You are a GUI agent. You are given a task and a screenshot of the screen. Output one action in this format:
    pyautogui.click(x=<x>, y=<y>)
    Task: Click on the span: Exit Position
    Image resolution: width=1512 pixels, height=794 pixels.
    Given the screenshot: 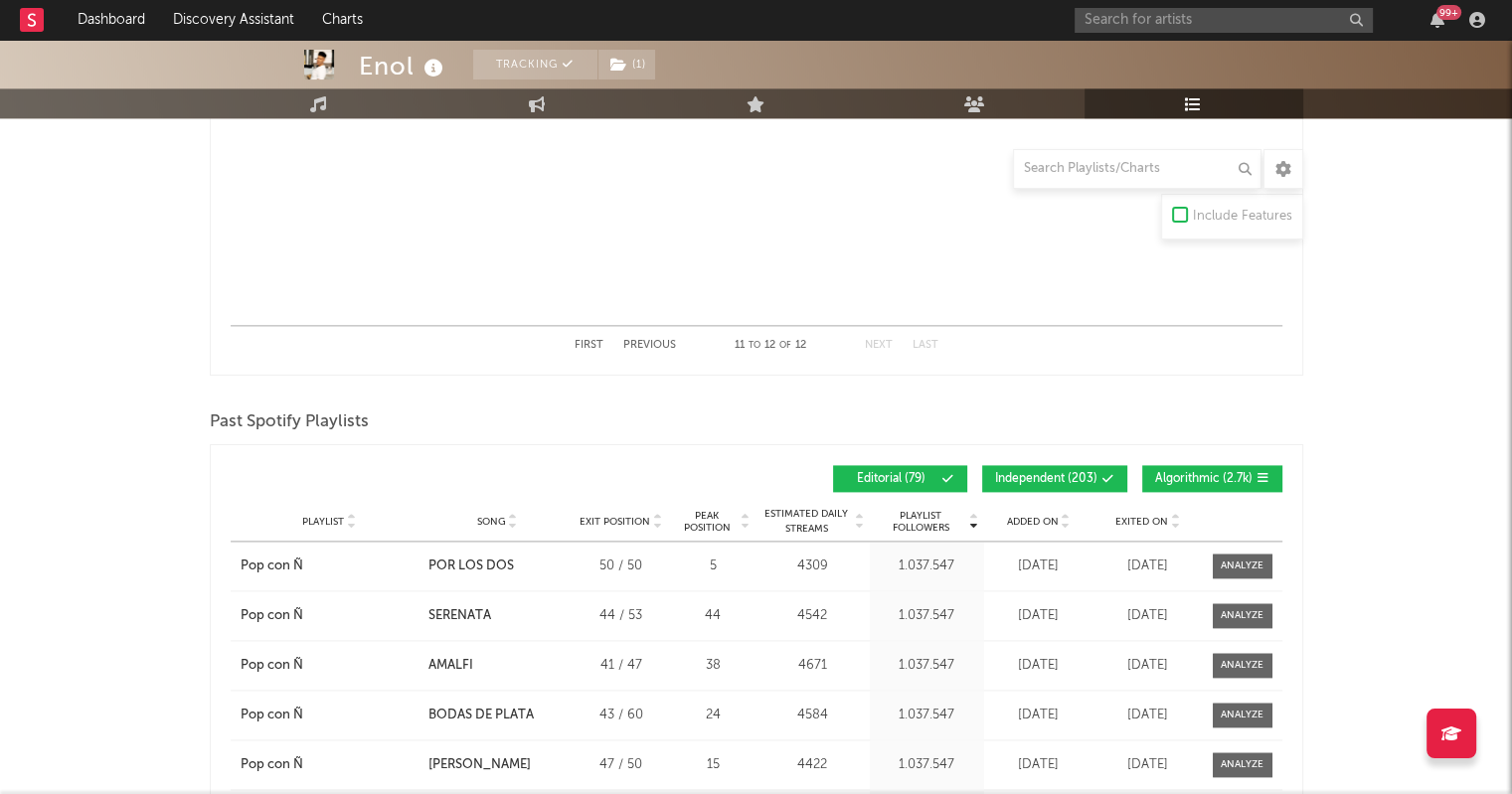 What is the action you would take?
    pyautogui.click(x=615, y=522)
    